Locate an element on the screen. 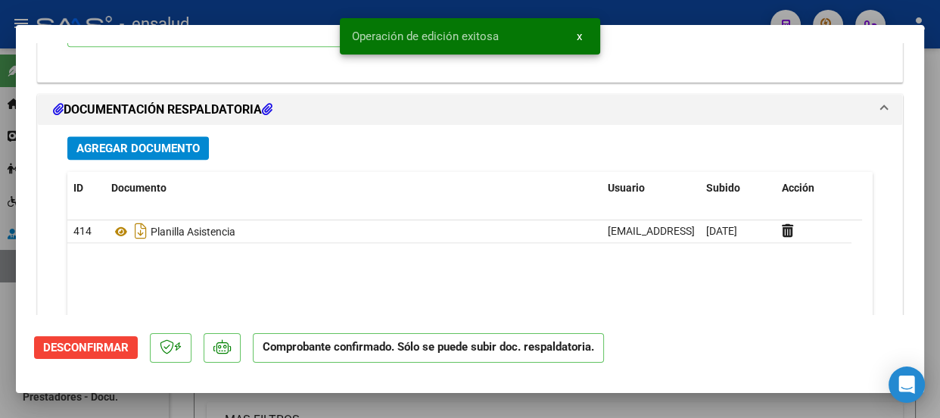  button: x is located at coordinates (579, 36).